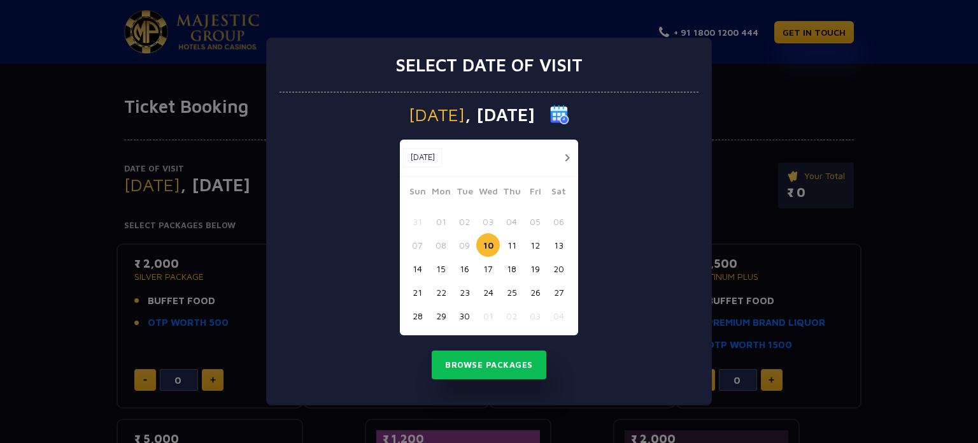  Describe the element at coordinates (464, 268) in the screenshot. I see `button: 16` at that location.